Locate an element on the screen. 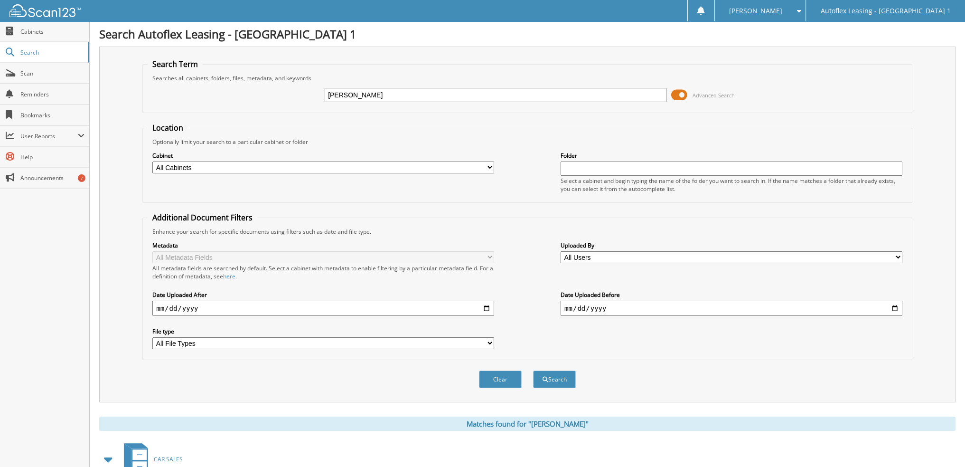 Image resolution: width=965 pixels, height=467 pixels. label: Folder is located at coordinates (732, 155).